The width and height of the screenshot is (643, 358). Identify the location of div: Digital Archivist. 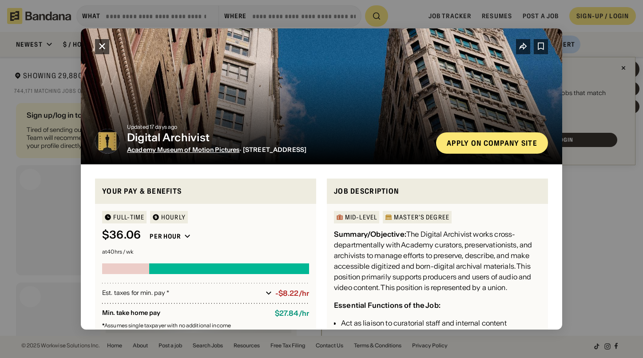
(278, 138).